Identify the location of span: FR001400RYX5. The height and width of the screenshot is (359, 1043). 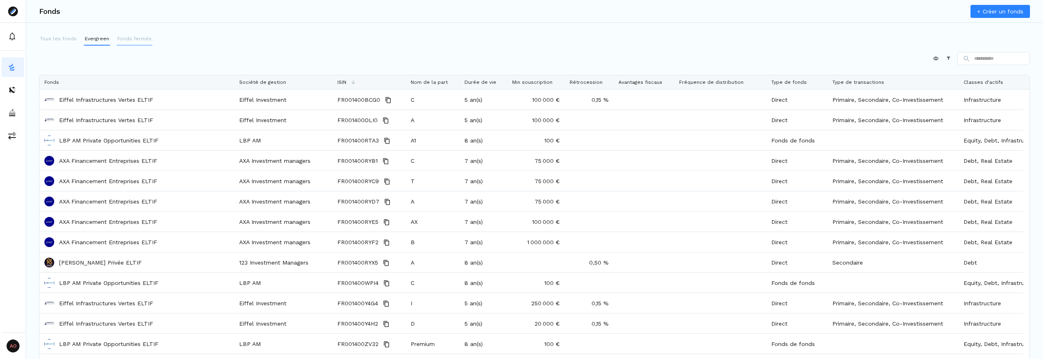
(358, 263).